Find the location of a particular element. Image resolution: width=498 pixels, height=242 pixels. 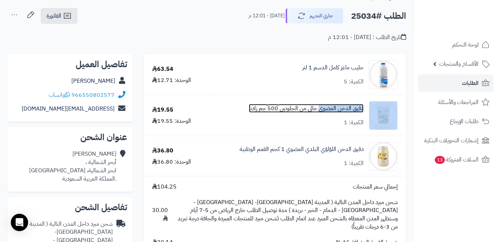

h2: الطلب #25034 is located at coordinates (379, 16).